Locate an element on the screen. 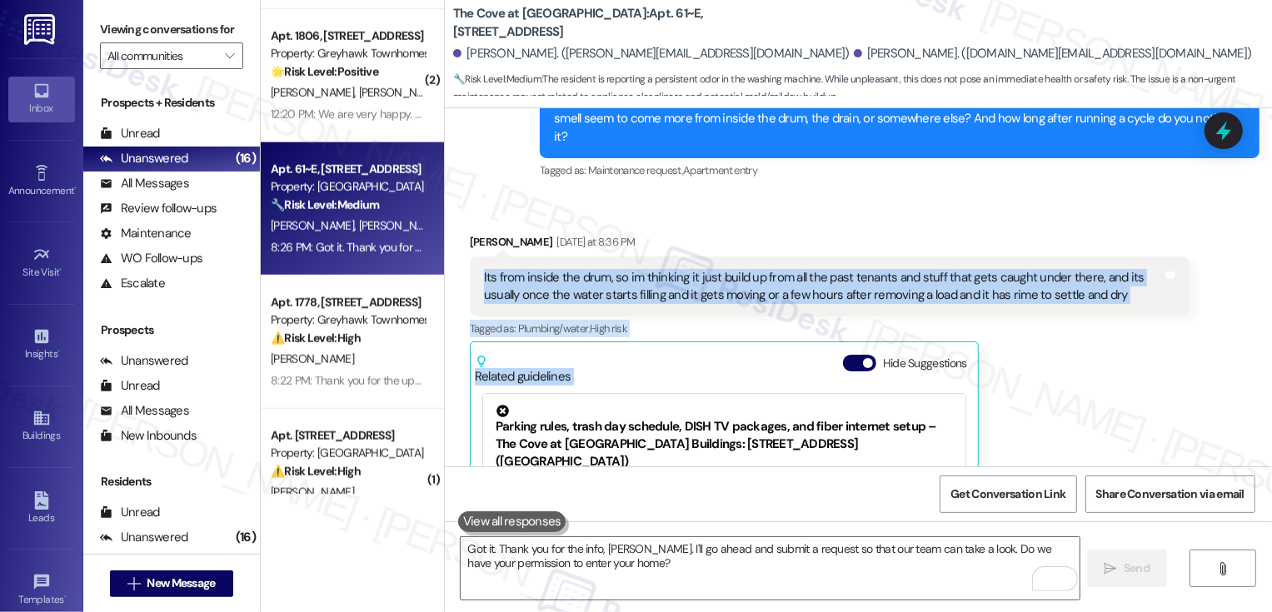 The width and height of the screenshot is (1272, 612). div: Prospects + Residents is located at coordinates (172, 102).